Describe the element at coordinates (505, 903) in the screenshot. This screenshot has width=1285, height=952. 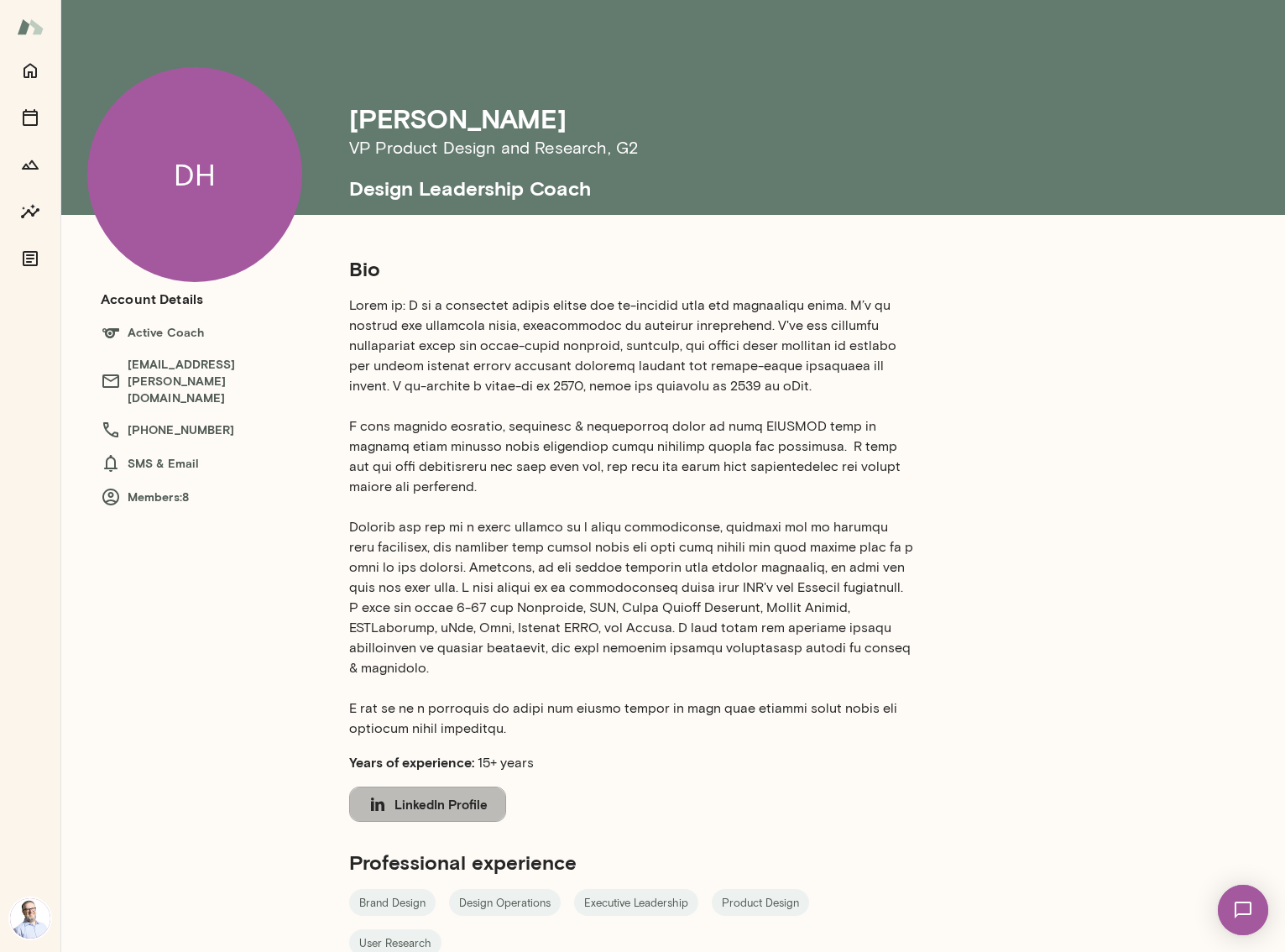
I see `span: Design Operations` at that location.